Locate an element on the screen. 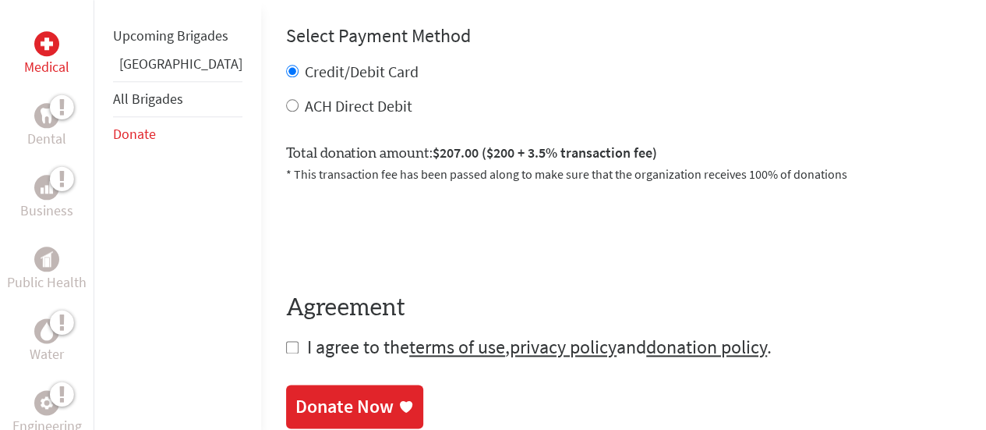 The image size is (986, 430). div: Public Health is located at coordinates (47, 259).